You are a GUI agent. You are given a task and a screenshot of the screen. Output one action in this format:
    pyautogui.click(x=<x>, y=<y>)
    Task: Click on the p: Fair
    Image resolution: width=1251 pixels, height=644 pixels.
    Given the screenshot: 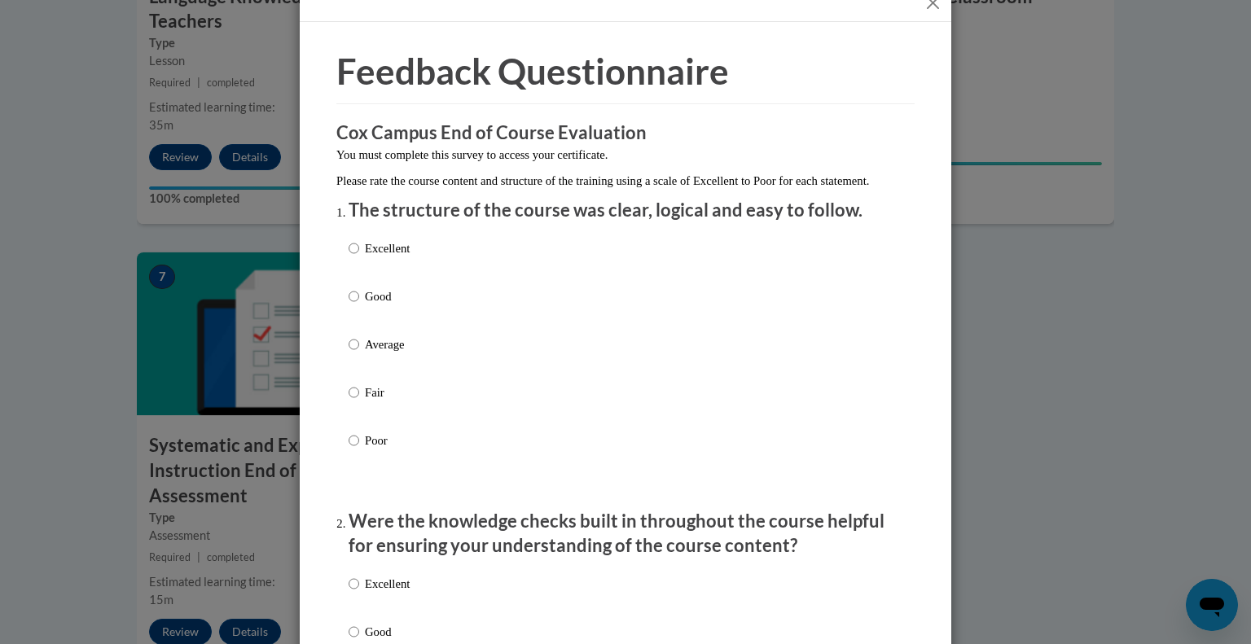 What is the action you would take?
    pyautogui.click(x=387, y=393)
    